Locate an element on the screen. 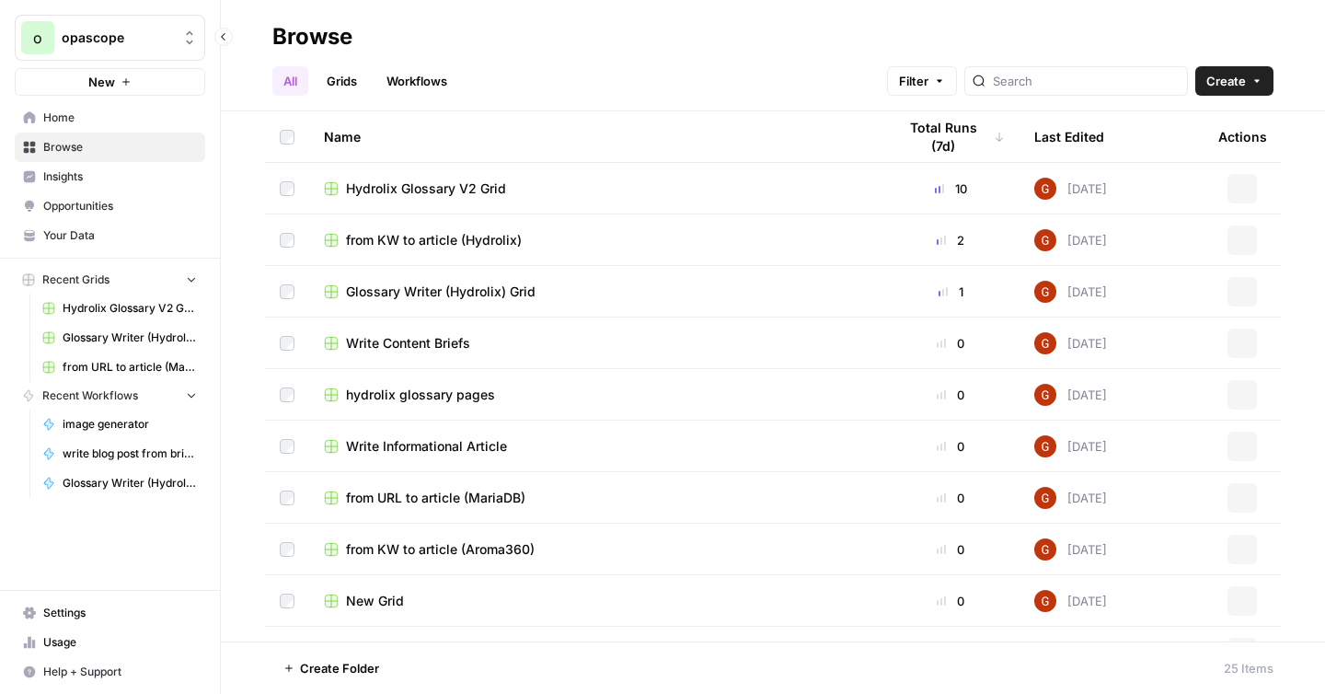 The width and height of the screenshot is (1325, 694). span: Write Informational Article is located at coordinates (426, 446).